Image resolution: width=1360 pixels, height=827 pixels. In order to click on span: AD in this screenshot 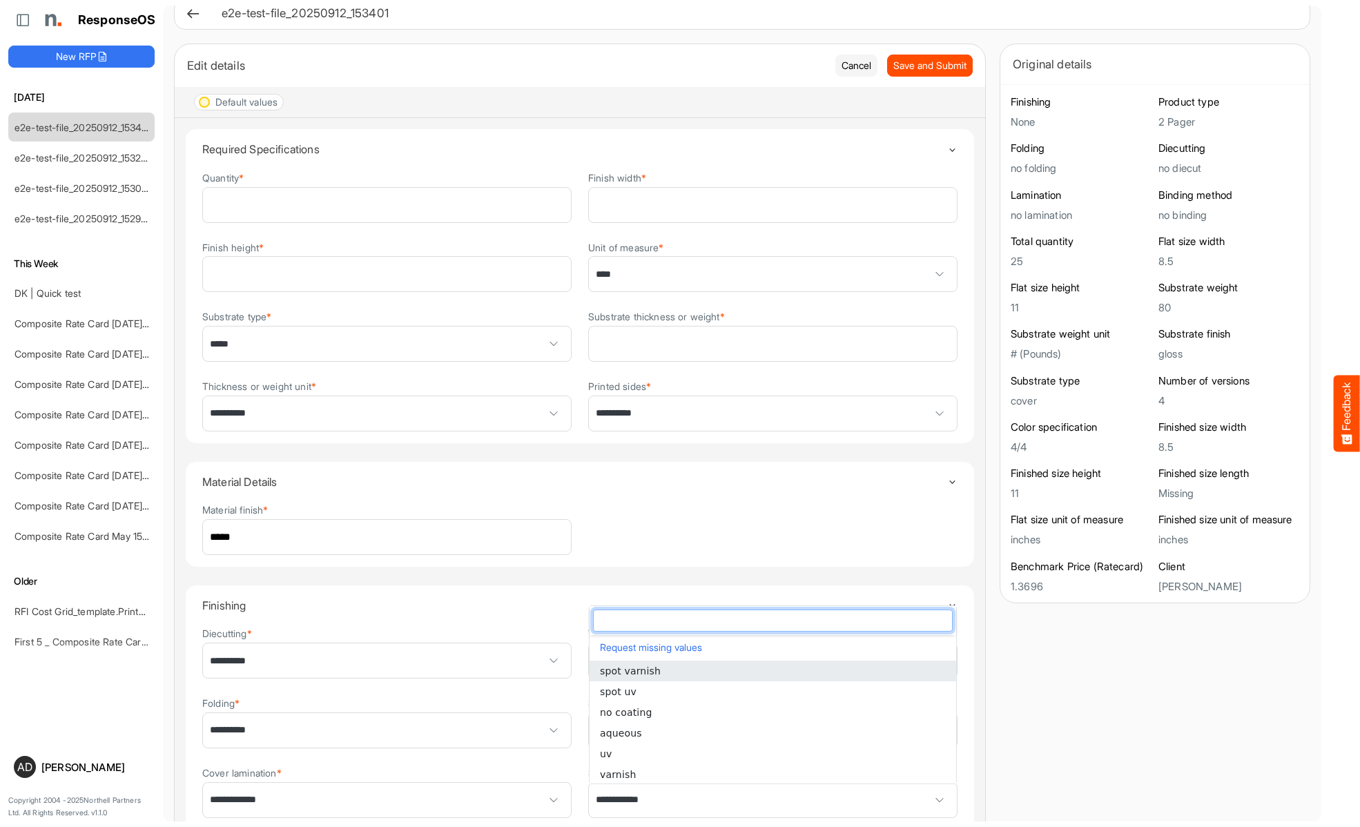, I will do `click(25, 767)`.